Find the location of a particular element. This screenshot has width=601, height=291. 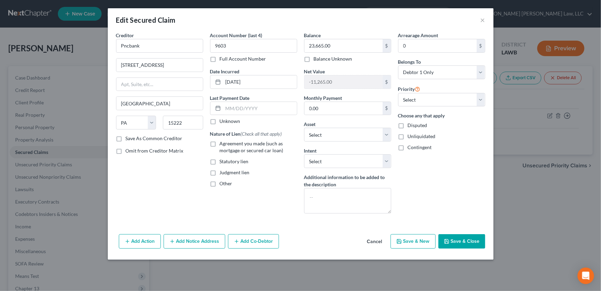

input: Enter address... is located at coordinates (159, 65).